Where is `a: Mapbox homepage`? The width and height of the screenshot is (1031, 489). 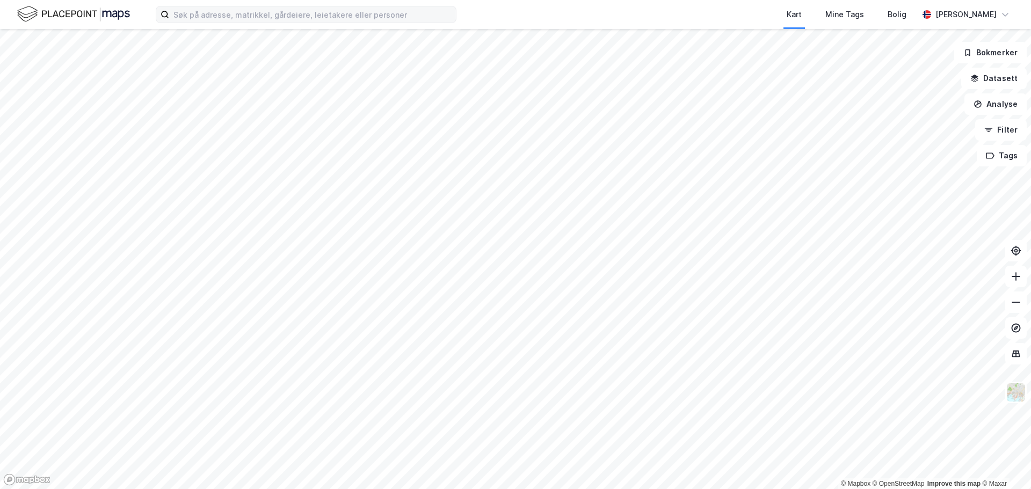
a: Mapbox homepage is located at coordinates (27, 479).